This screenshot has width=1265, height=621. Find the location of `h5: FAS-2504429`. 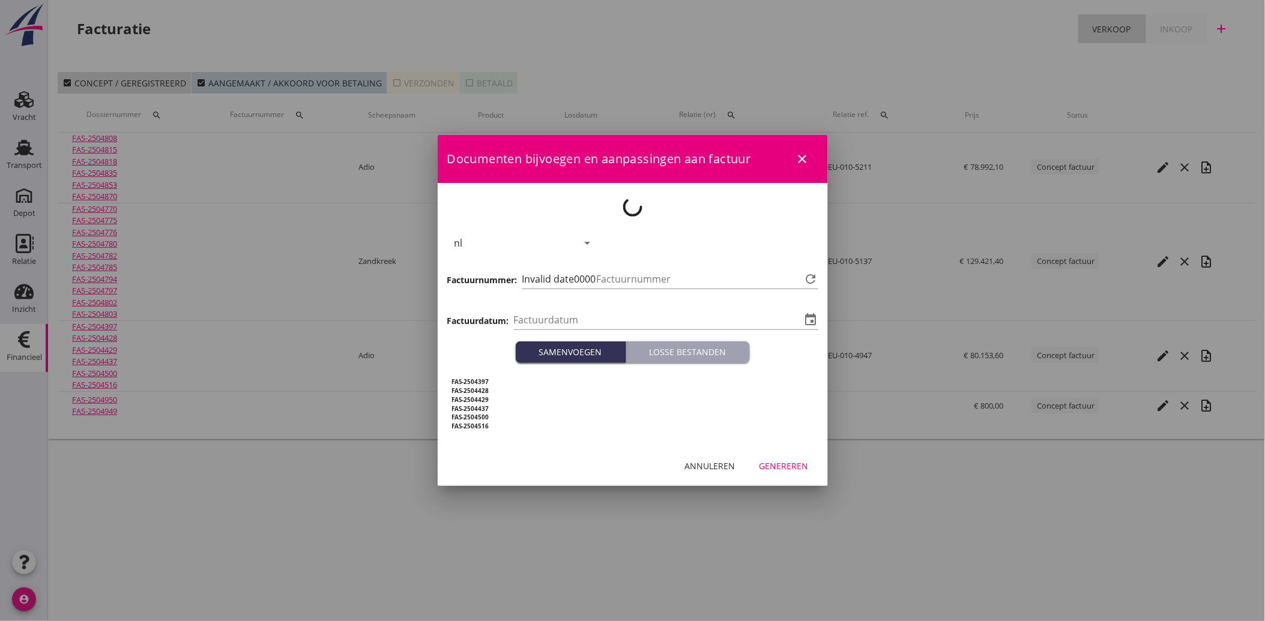

h5: FAS-2504429 is located at coordinates (633, 400).